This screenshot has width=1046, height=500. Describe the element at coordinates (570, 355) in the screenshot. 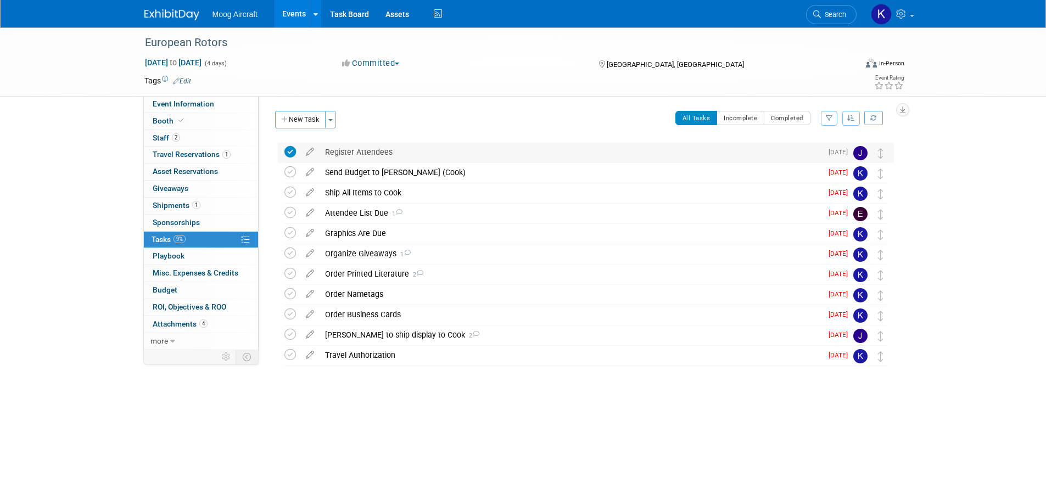

I see `div: Travel Authorization` at that location.